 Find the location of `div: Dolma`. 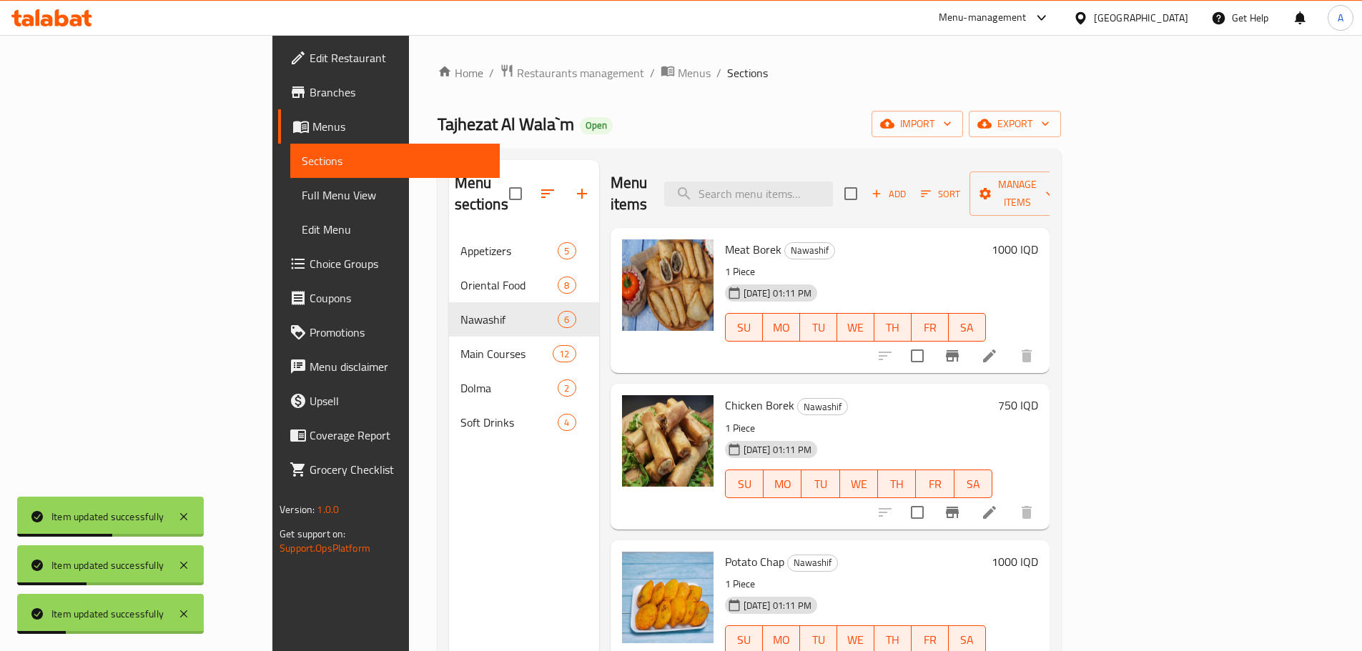

div: Dolma is located at coordinates (509, 388).